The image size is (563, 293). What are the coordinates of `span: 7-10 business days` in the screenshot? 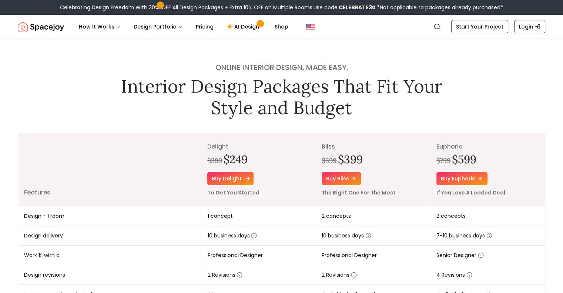 It's located at (464, 235).